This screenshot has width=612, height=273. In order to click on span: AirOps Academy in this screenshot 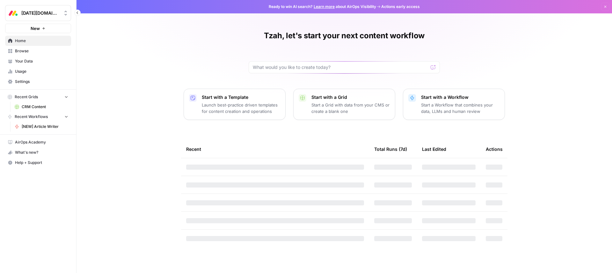, I will do `click(41, 142)`.